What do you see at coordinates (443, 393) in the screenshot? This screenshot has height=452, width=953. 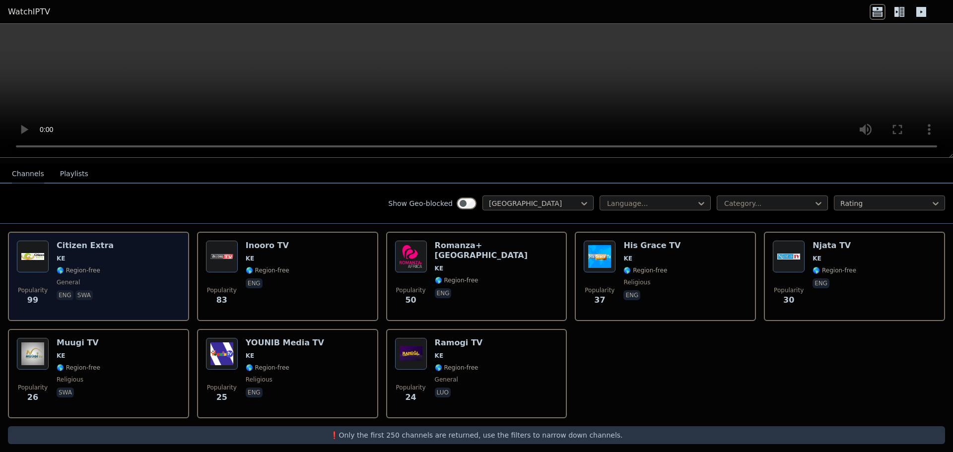 I see `p: luo` at bounding box center [443, 393].